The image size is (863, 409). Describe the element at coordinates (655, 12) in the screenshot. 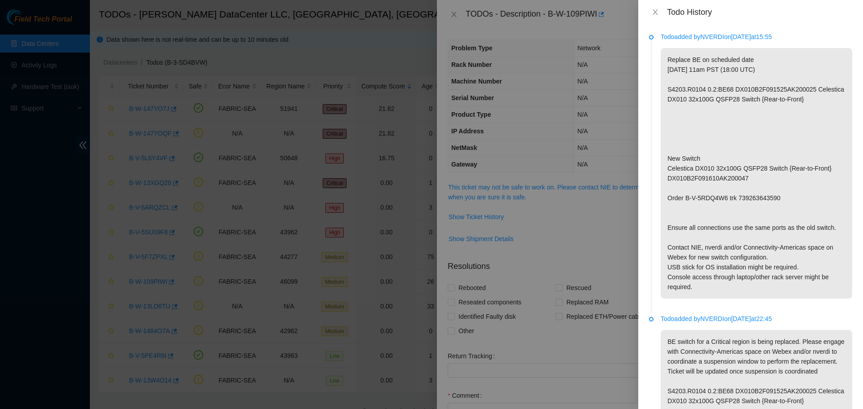

I see `button: Close` at that location.